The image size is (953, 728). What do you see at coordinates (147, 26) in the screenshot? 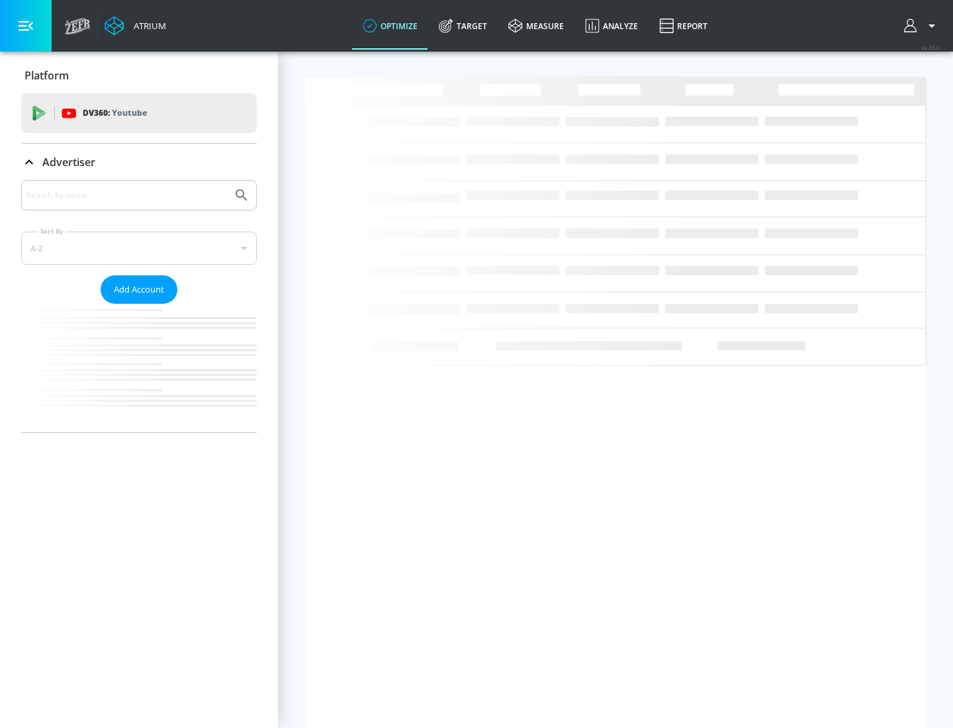
I see `div: Atrium` at bounding box center [147, 26].